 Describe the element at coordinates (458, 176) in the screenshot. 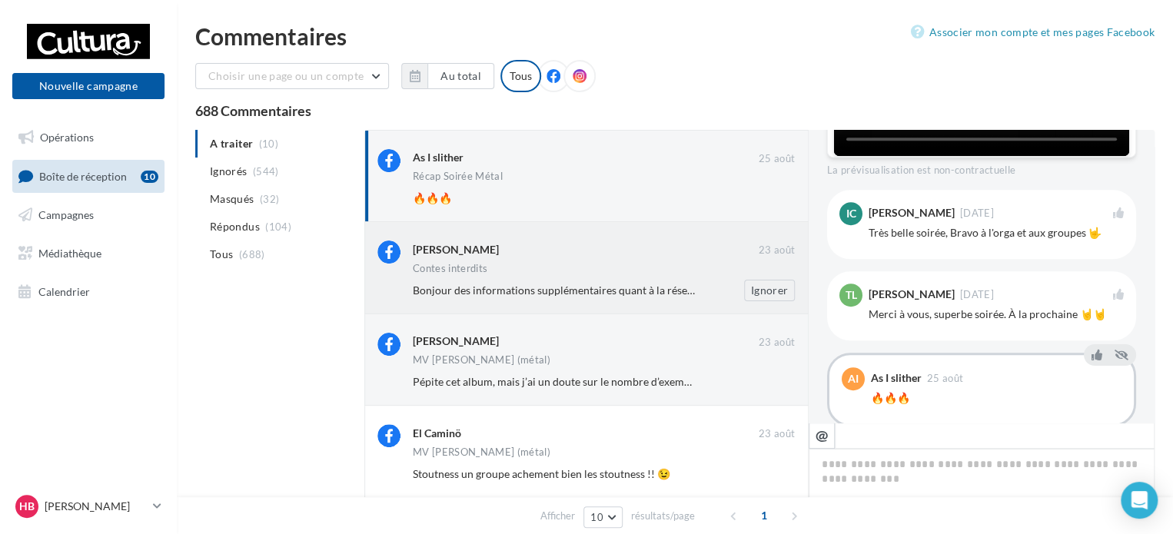

I see `div: Récap Soirée Métal` at that location.